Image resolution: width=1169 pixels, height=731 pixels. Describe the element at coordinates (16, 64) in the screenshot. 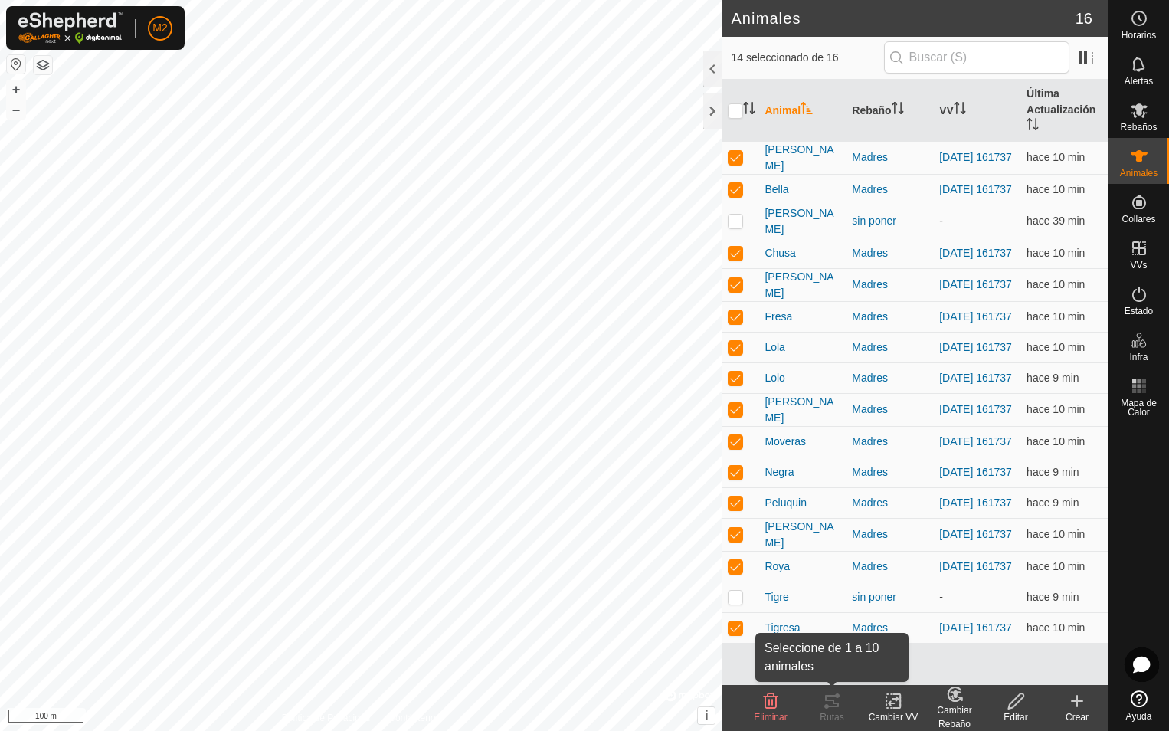

I see `button: Restablecer Mapa` at that location.